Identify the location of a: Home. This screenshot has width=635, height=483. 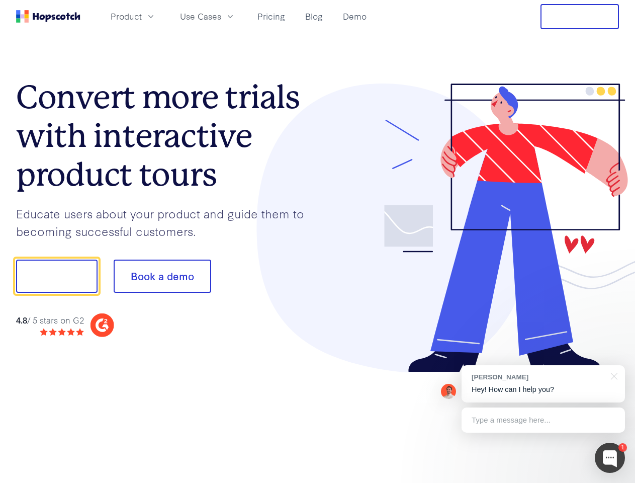
(48, 16).